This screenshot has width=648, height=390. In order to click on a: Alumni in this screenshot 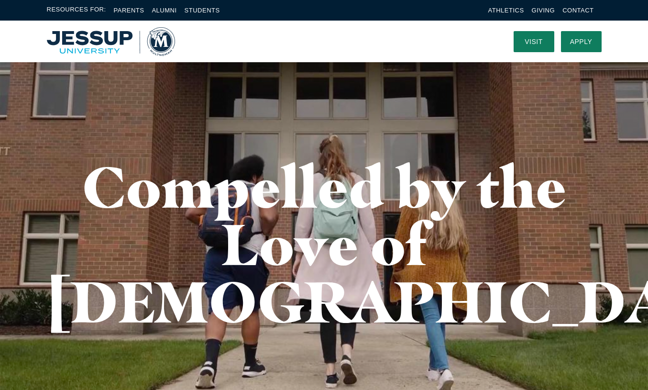, I will do `click(164, 10)`.